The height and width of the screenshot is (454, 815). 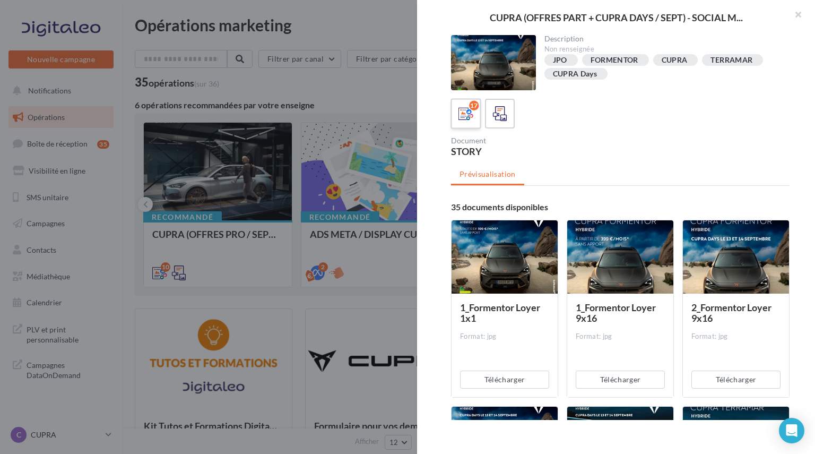 I want to click on div: Open Intercom Messenger, so click(x=792, y=431).